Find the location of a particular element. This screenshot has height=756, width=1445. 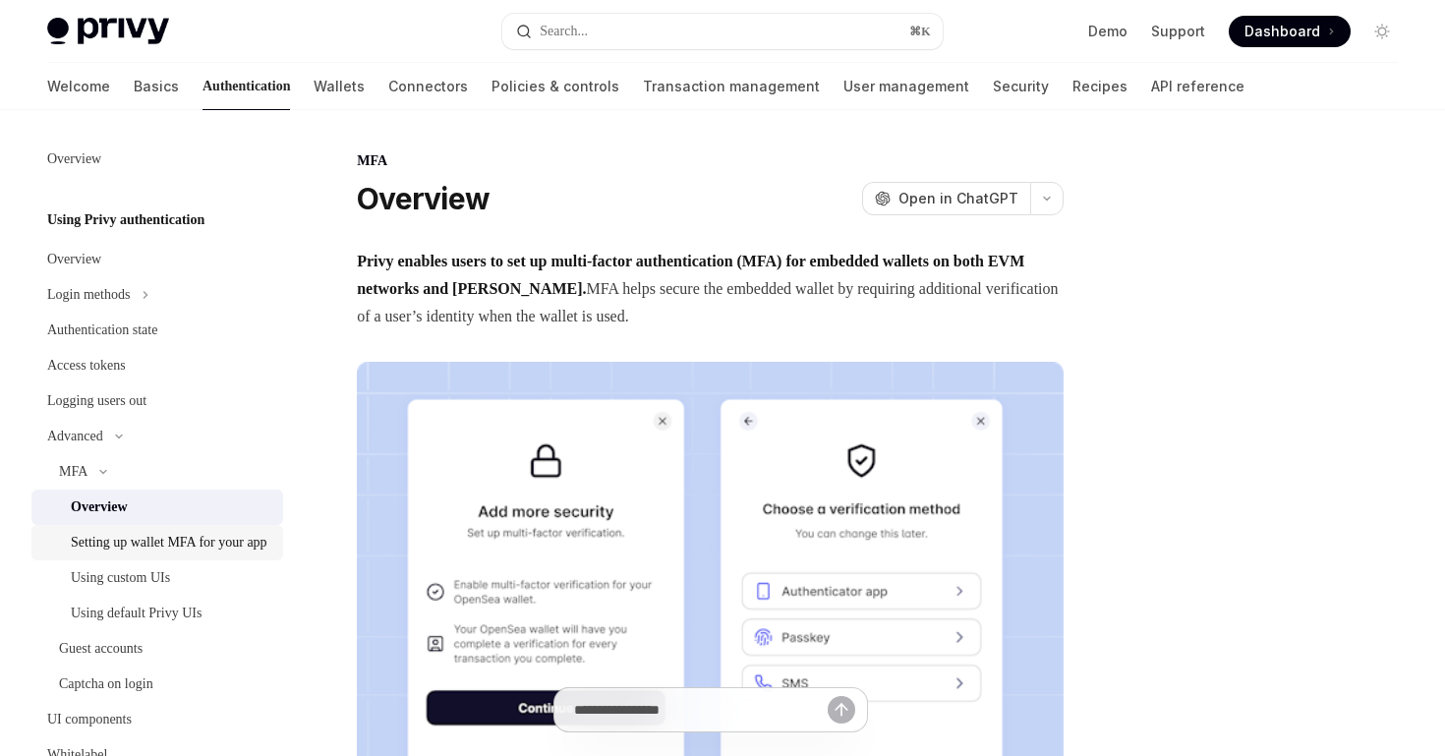

a: Demo is located at coordinates (1108, 31).